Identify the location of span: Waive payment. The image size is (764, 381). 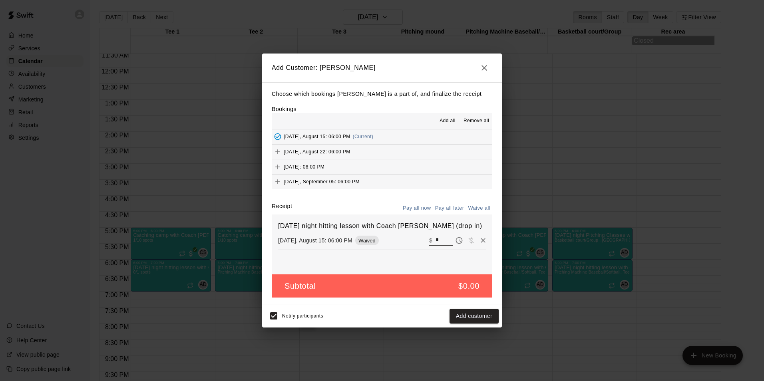
(471, 240).